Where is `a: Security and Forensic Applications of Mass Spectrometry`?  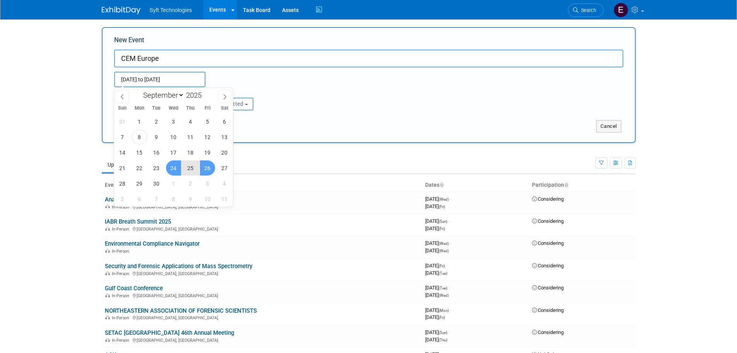
a: Security and Forensic Applications of Mass Spectrometry is located at coordinates (178, 266).